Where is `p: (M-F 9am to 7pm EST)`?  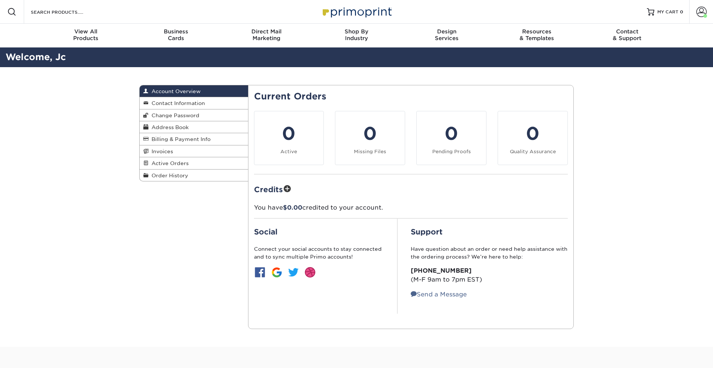
p: (M-F 9am to 7pm EST) is located at coordinates (489, 275).